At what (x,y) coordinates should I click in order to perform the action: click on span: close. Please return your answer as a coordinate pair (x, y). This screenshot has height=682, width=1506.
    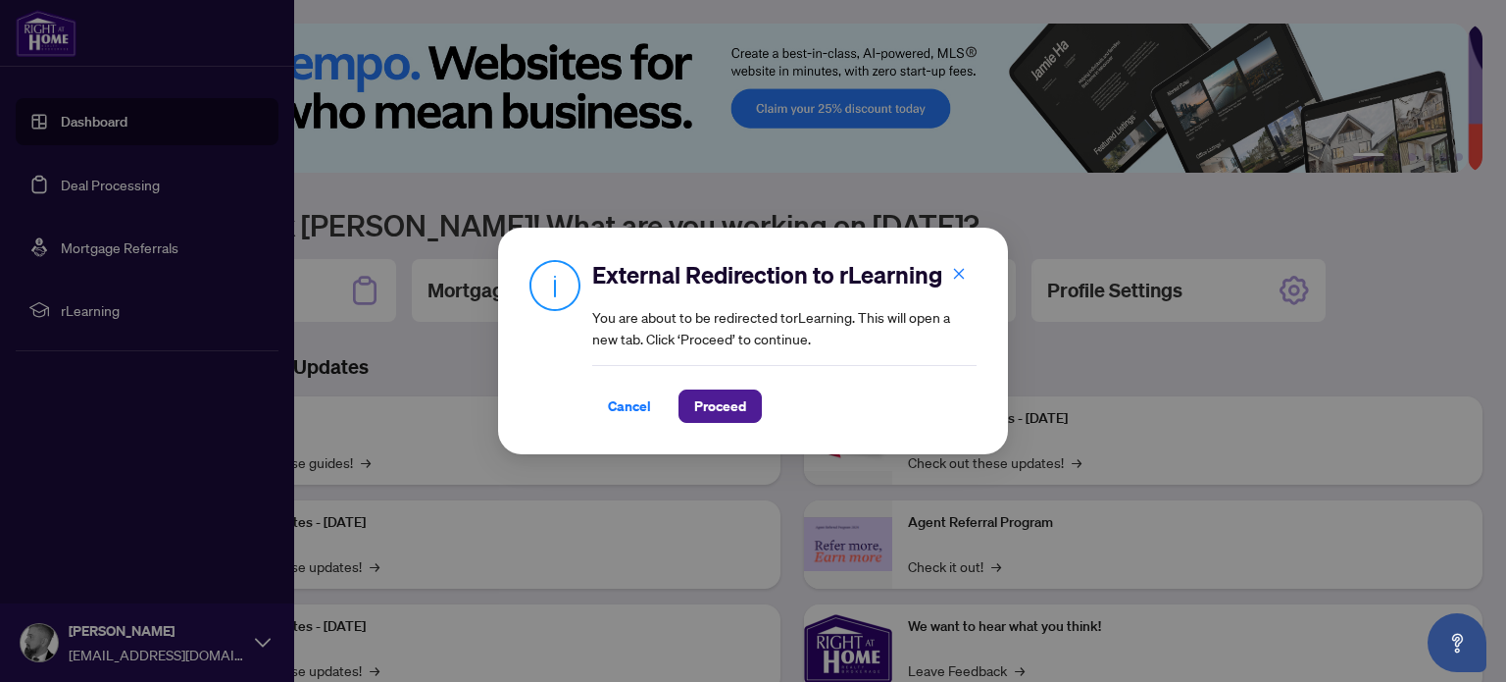
    Looking at the image, I should click on (959, 274).